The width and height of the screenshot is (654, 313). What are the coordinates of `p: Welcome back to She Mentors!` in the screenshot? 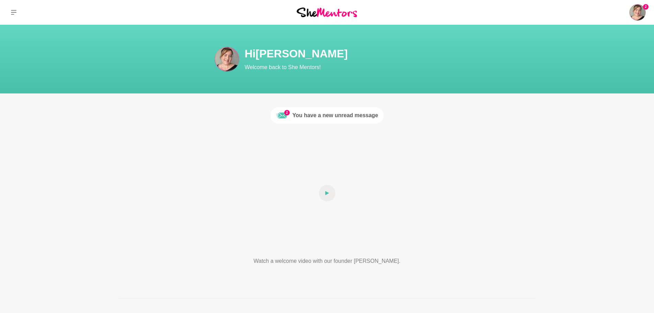 It's located at (368, 67).